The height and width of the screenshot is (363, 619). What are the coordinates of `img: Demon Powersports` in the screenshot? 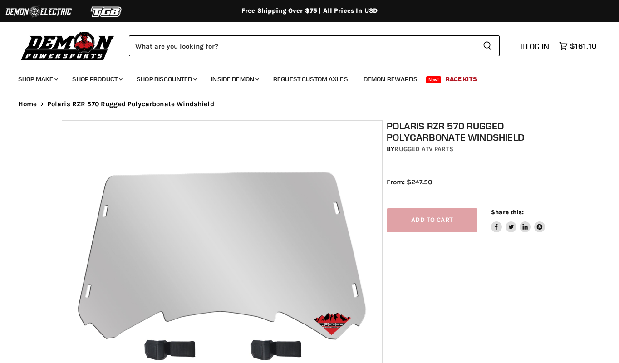 It's located at (68, 45).